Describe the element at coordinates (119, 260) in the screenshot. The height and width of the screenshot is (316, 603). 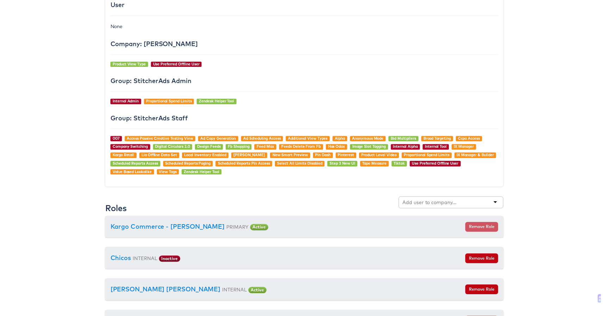
I see `a: Chicos` at that location.